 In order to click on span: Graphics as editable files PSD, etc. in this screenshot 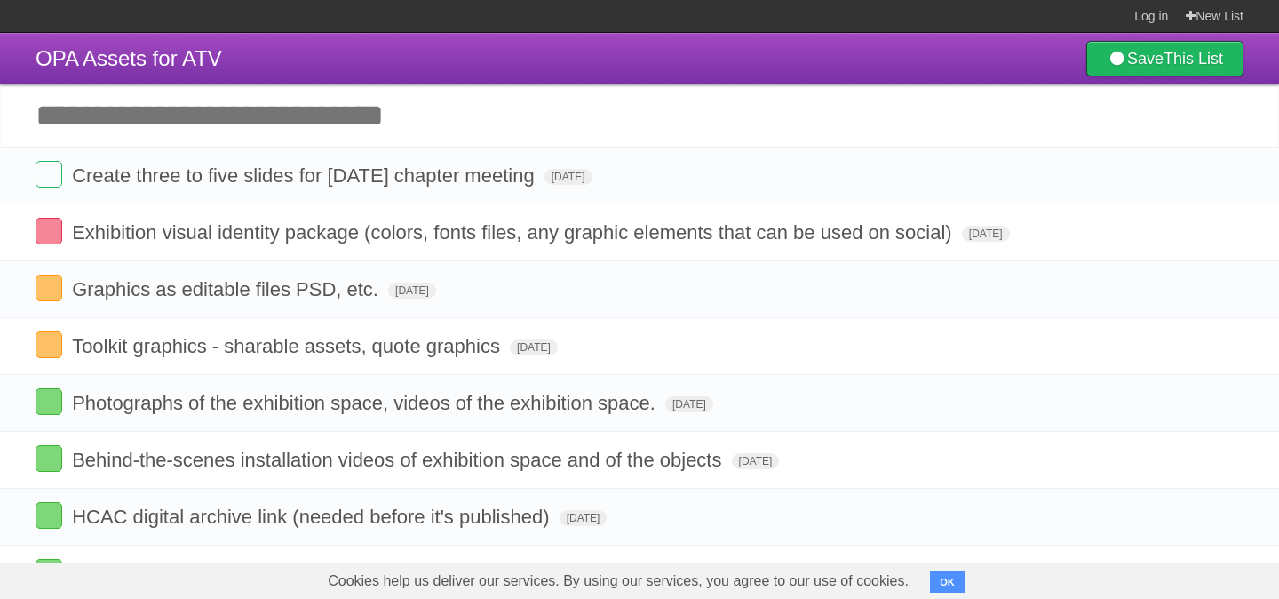, I will do `click(227, 289)`.